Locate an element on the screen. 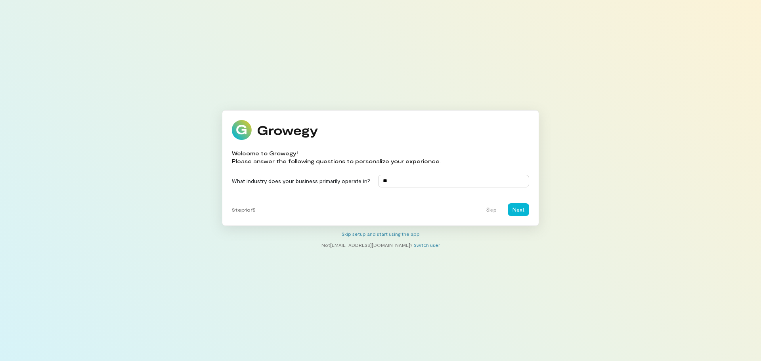  button: Skip is located at coordinates (491, 210).